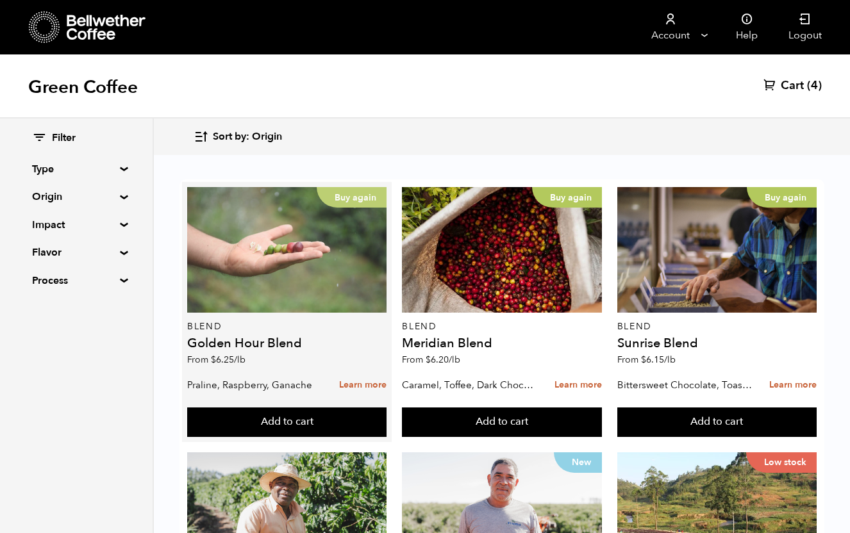  What do you see at coordinates (470, 385) in the screenshot?
I see `p: Caramel, Toffee, Dark Chocolate` at bounding box center [470, 385].